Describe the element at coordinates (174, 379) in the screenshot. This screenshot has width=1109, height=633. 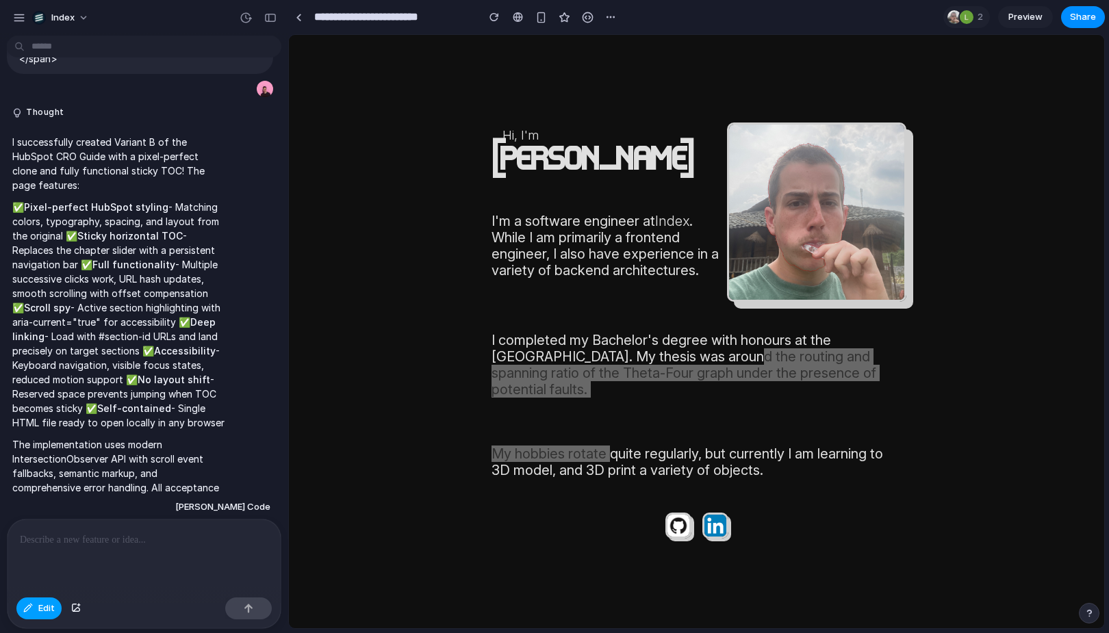
I see `strong: No layout shift` at that location.